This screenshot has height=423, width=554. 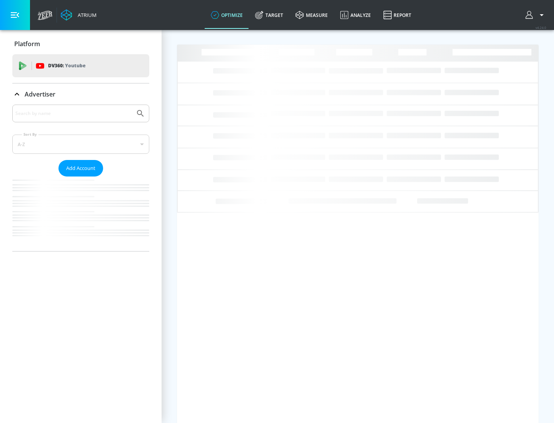 I want to click on div: DV360: Youtube, so click(x=81, y=66).